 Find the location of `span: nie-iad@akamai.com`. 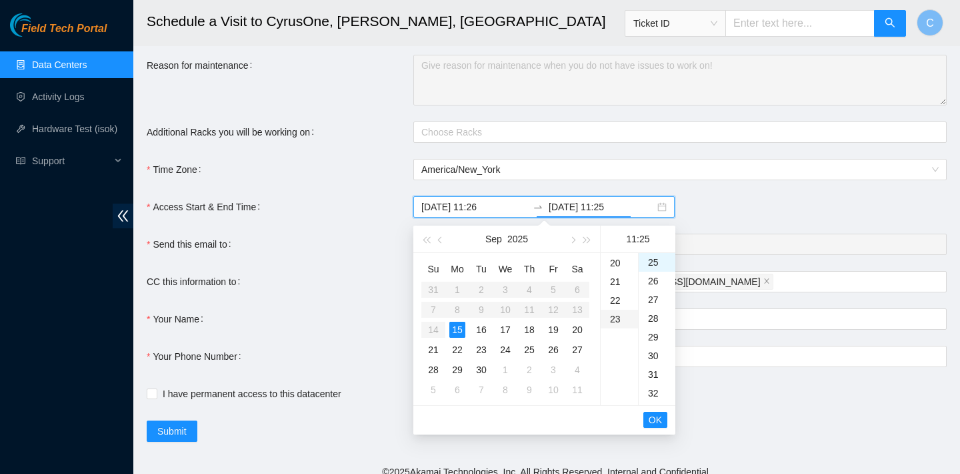

span: nie-iad@akamai.com is located at coordinates (684, 281).